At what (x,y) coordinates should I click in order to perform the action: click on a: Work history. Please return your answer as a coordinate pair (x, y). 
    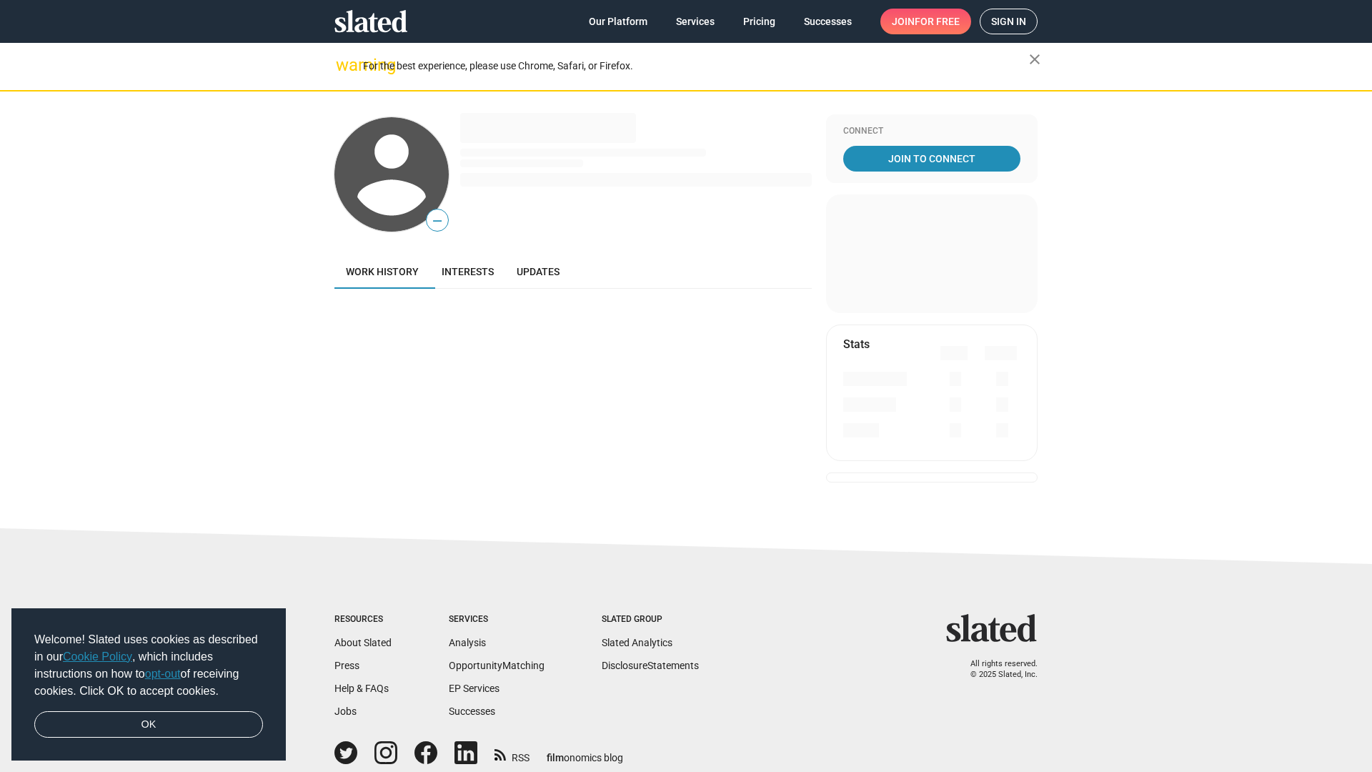
    Looking at the image, I should click on (382, 272).